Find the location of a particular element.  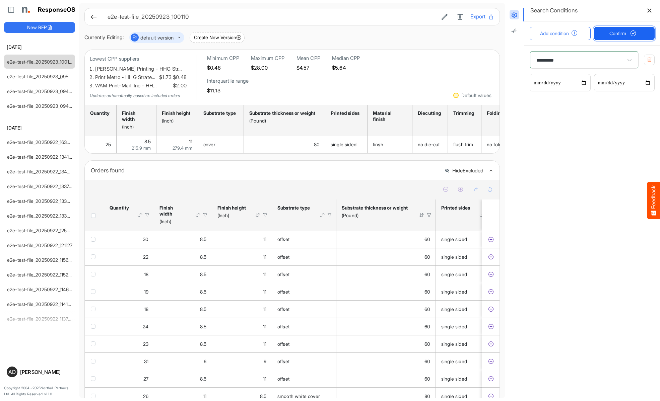

a: e2e-test-file_20250922_134044 is located at coordinates (42, 172).